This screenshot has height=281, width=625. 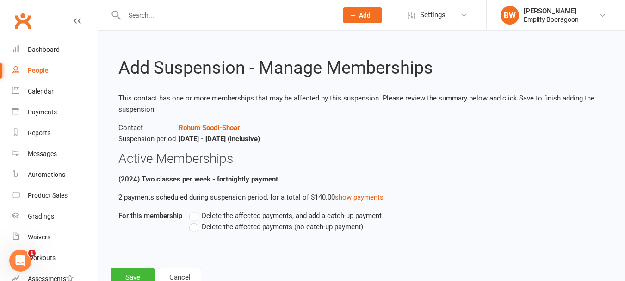 I want to click on a: Product Sales, so click(x=55, y=195).